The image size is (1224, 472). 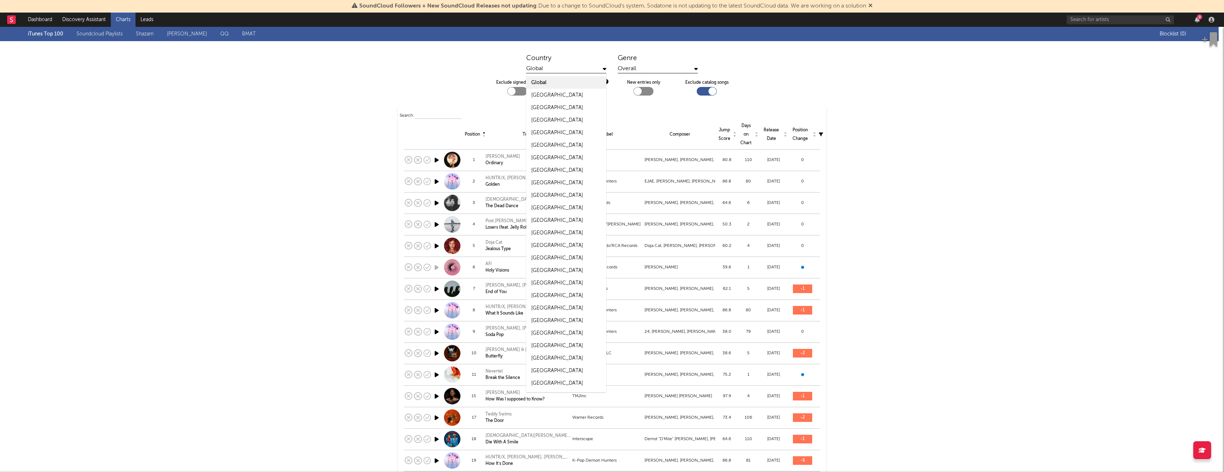 What do you see at coordinates (474, 460) in the screenshot?
I see `div: 19` at bounding box center [474, 460].